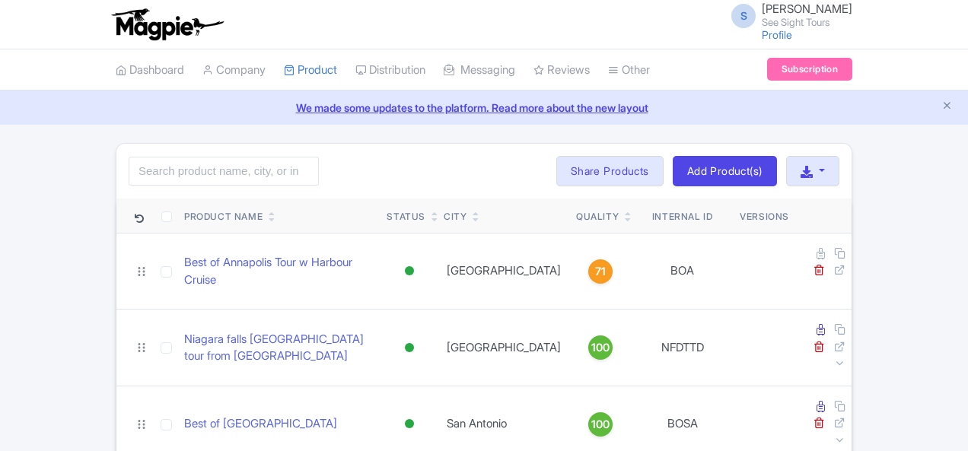  What do you see at coordinates (682, 271) in the screenshot?
I see `td: BOA` at bounding box center [682, 271].